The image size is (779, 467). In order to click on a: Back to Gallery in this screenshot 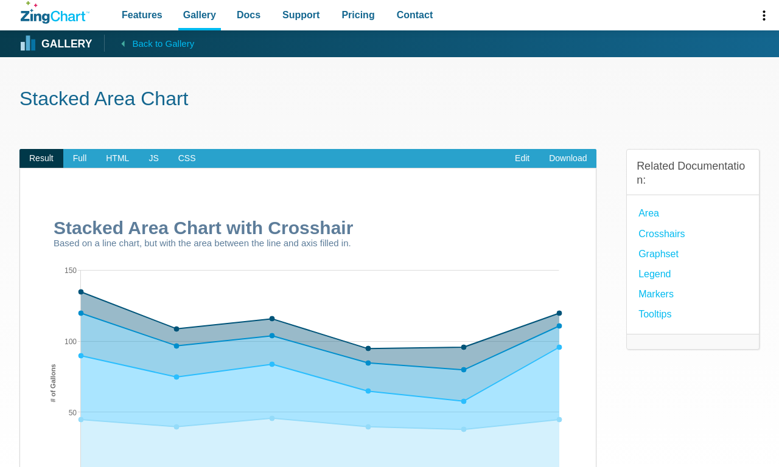, I will do `click(149, 43)`.